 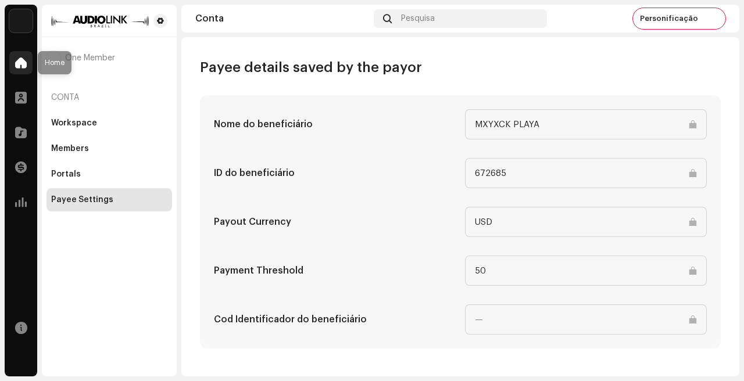 What do you see at coordinates (100, 21) in the screenshot?
I see `img: 66658775-0fc6-4e6d-a4eb-175c1c38218d` at bounding box center [100, 21].